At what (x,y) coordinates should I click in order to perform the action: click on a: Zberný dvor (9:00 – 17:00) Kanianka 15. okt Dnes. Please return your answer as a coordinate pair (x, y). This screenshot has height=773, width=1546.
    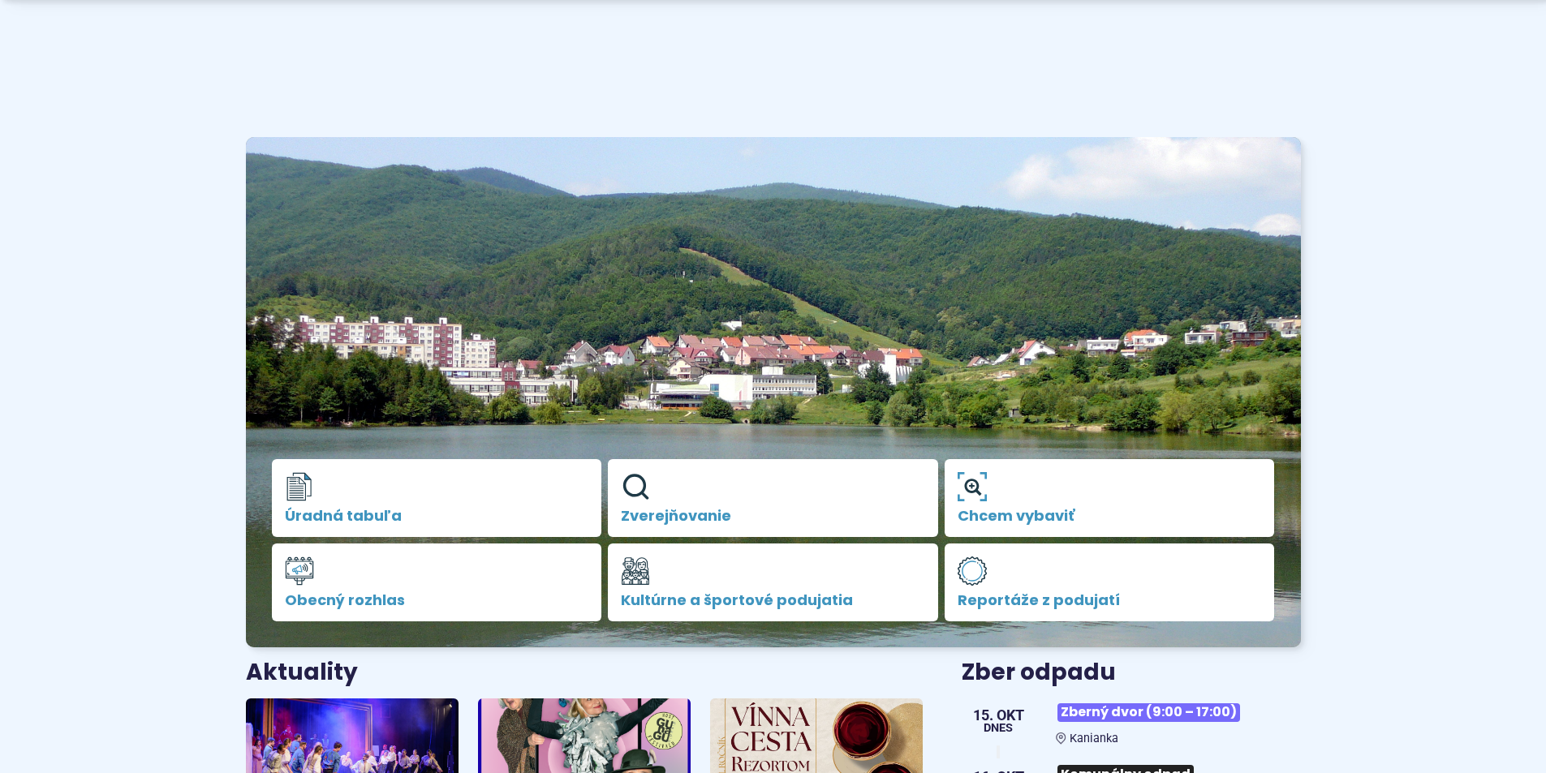
    Looking at the image, I should click on (1130, 721).